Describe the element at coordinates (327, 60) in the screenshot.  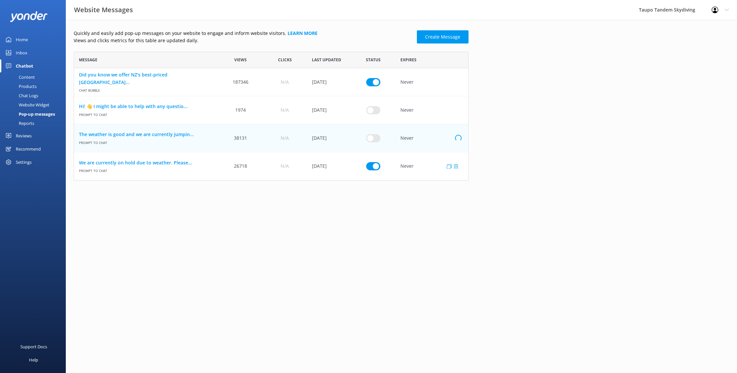
I see `span: Last updated` at that location.